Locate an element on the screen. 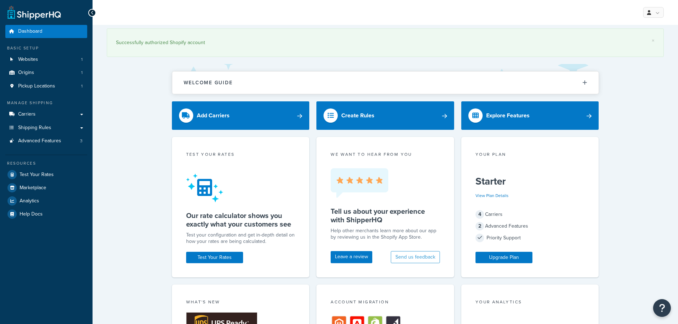  h2: Welcome Guide is located at coordinates (208, 83).